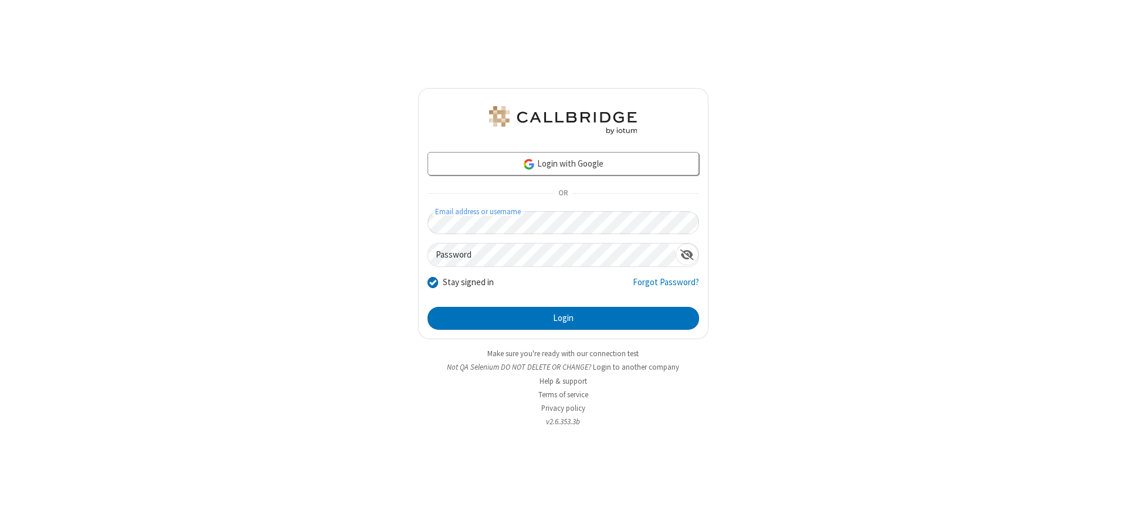  I want to click on a: Terms of service, so click(563, 394).